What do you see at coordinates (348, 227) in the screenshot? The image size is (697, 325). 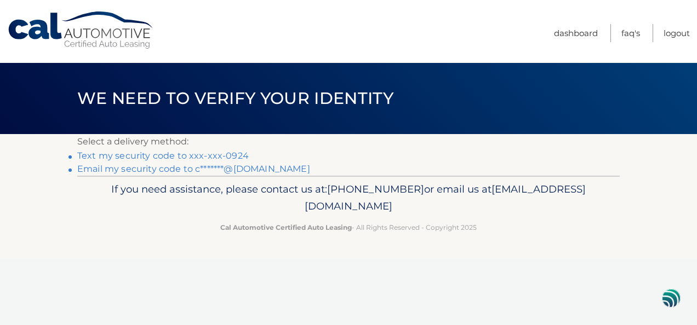 I see `p: - All Rights Reserved - Copyright 2025` at bounding box center [348, 227].